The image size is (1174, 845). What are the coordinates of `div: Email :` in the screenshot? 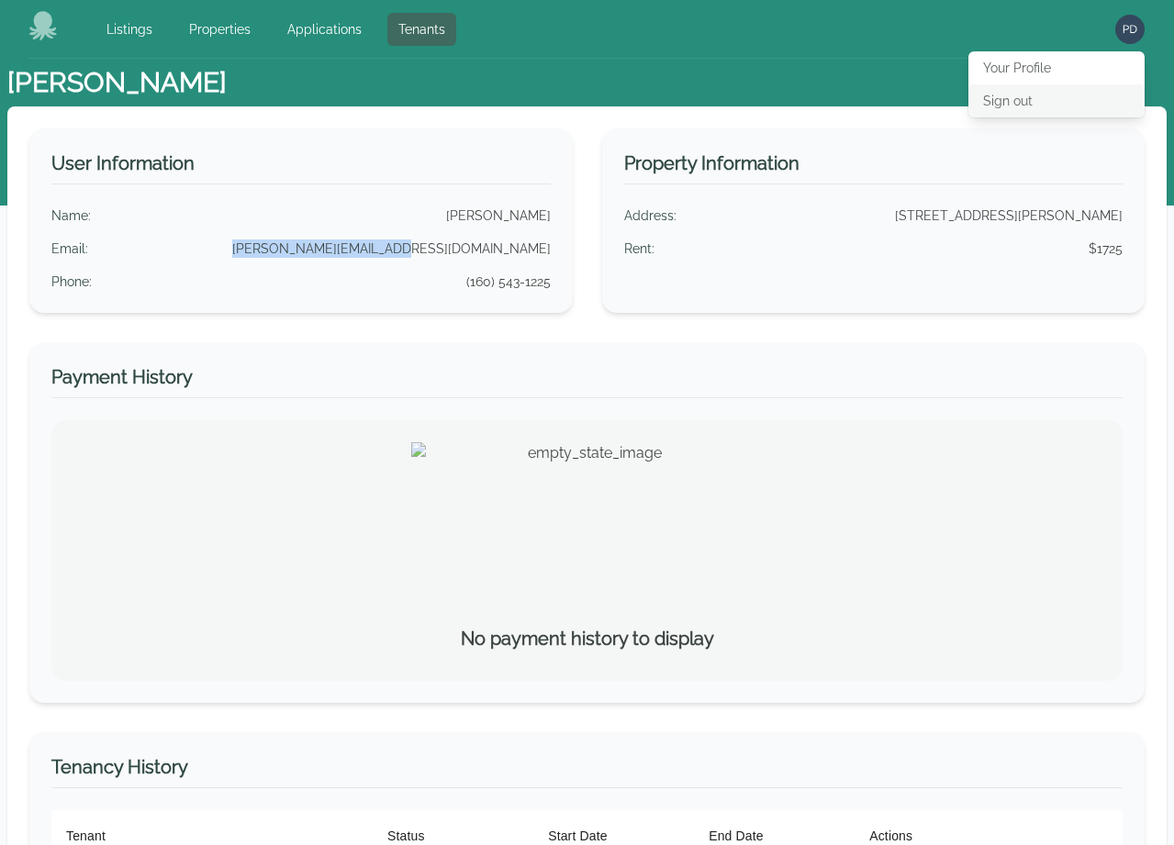 It's located at (70, 249).